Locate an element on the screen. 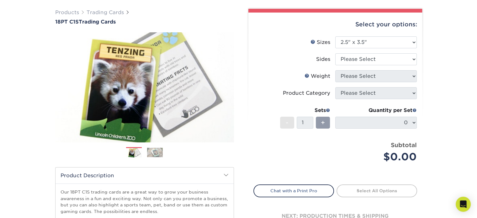 The width and height of the screenshot is (477, 218). div: $0.00 is located at coordinates (378, 157).